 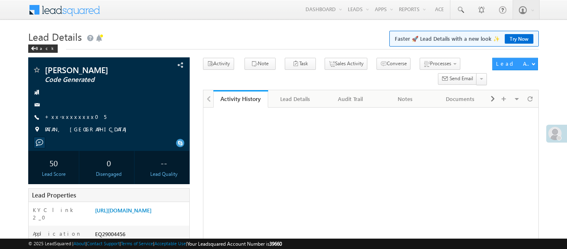 I want to click on div: Disengaged, so click(x=109, y=174).